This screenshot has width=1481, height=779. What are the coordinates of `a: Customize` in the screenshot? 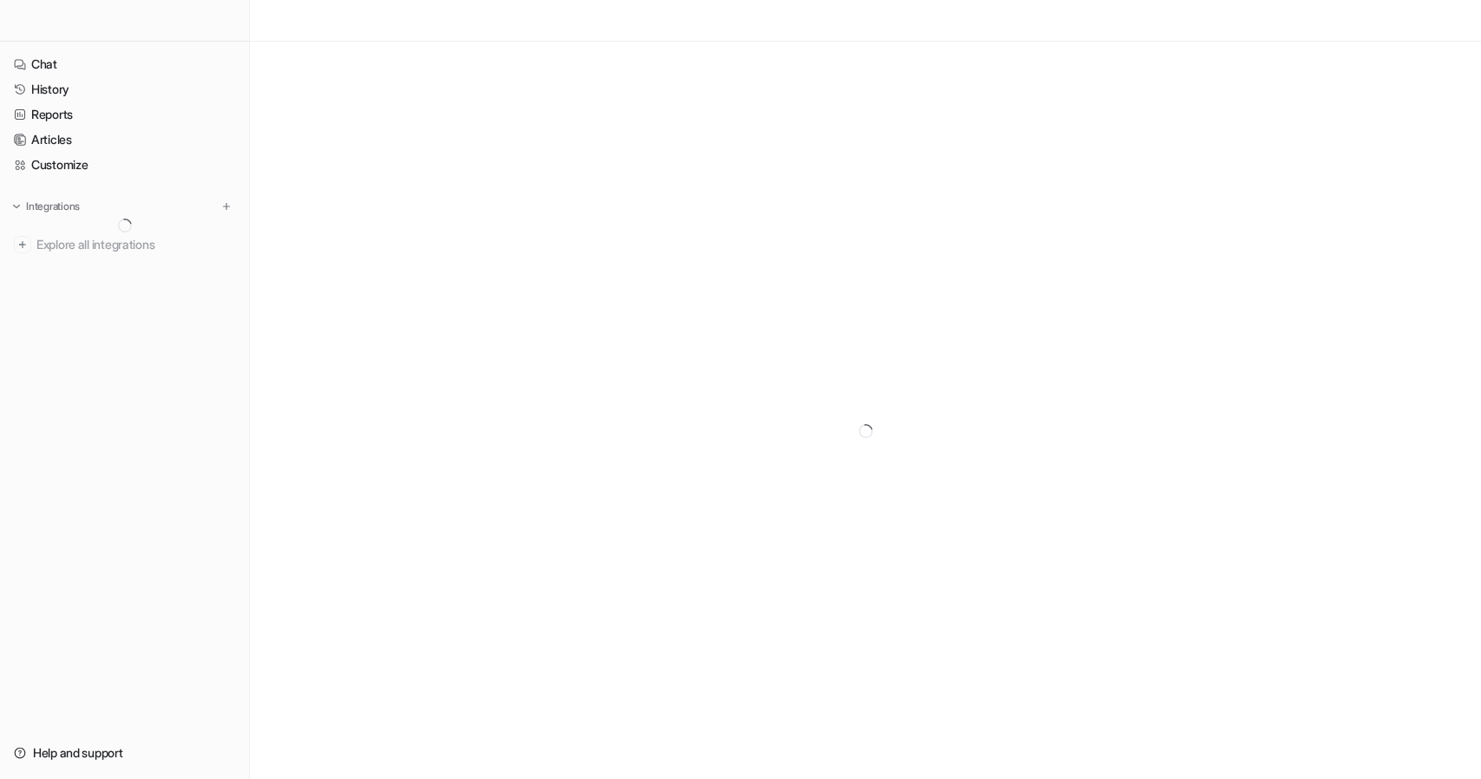 It's located at (124, 165).